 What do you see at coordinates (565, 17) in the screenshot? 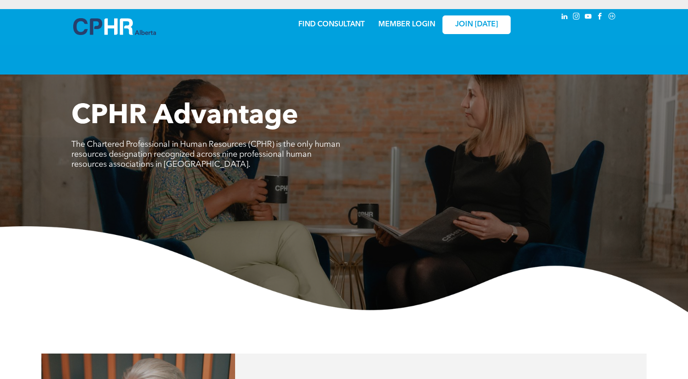
I see `a: linkedin` at bounding box center [565, 17].